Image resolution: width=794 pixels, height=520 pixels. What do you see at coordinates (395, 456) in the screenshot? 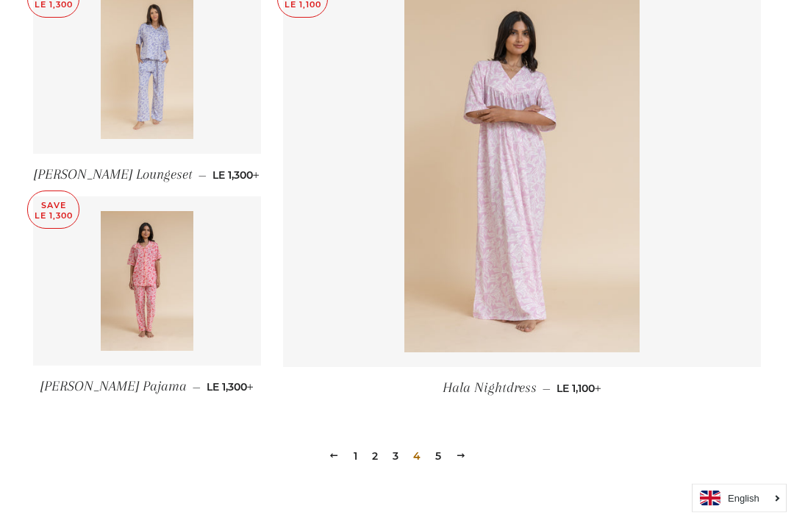
I see `a: 3` at bounding box center [395, 456].